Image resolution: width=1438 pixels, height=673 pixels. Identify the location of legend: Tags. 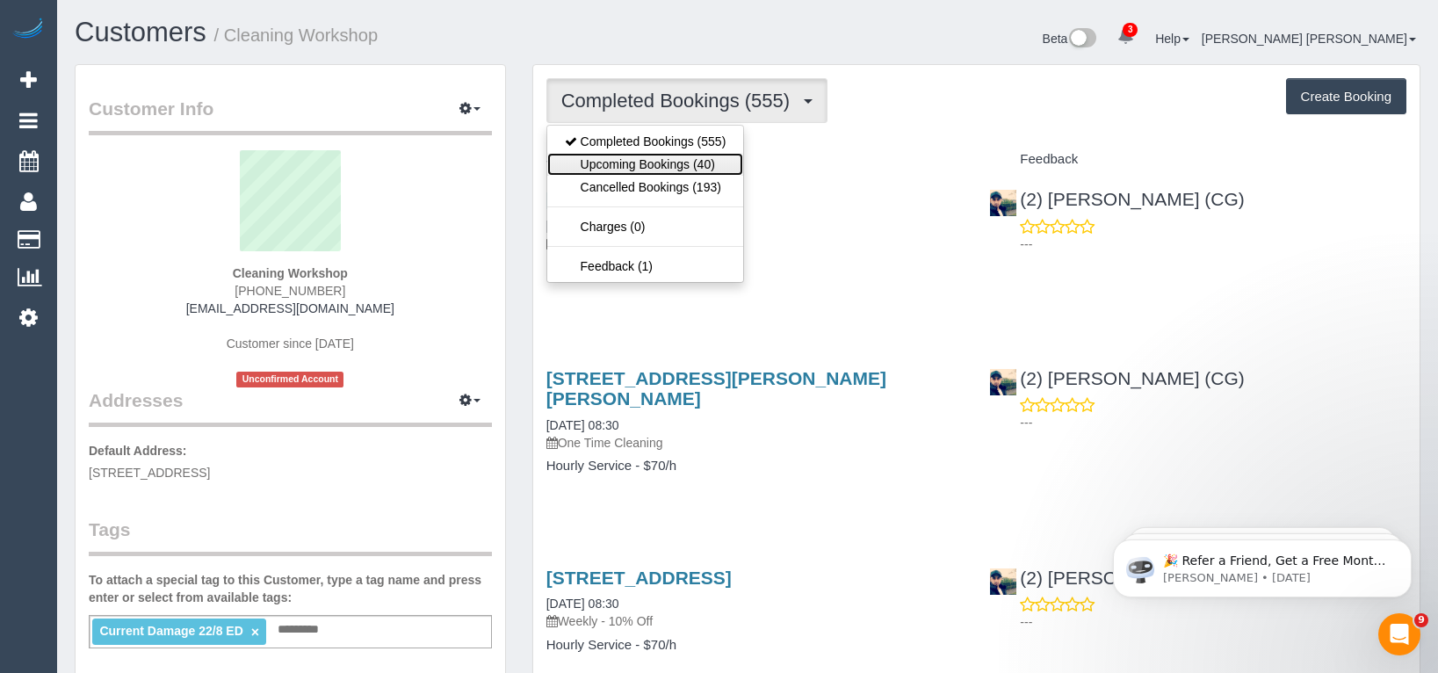
(290, 536).